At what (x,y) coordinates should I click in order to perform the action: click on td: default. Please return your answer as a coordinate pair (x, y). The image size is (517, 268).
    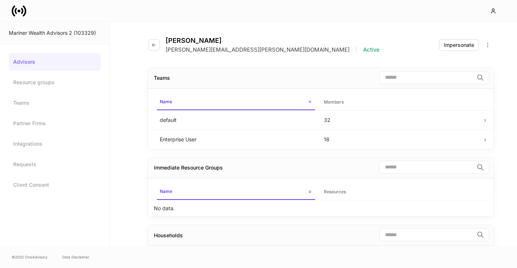
    Looking at the image, I should click on (236, 120).